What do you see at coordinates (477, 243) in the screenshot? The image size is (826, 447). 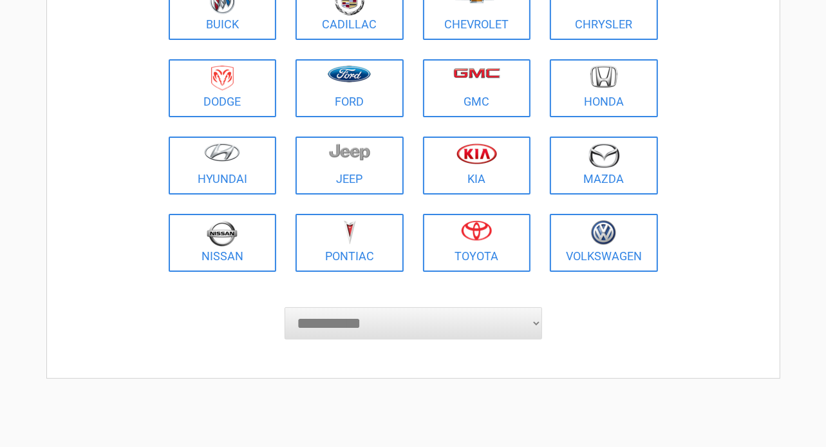 I see `a: Toyota` at bounding box center [477, 243].